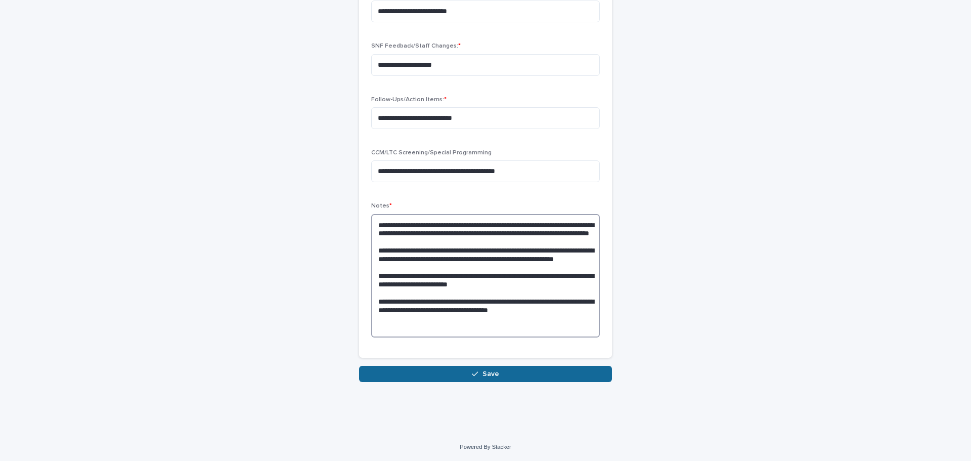 The width and height of the screenshot is (971, 461). Describe the element at coordinates (381, 206) in the screenshot. I see `span: Notes` at that location.